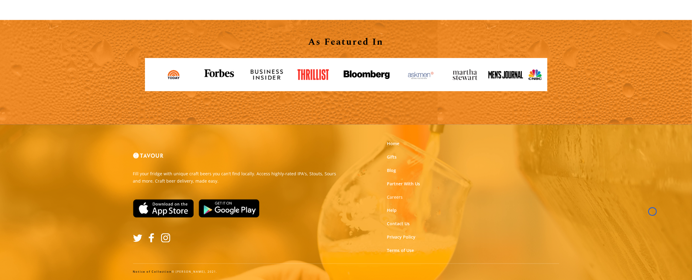 This screenshot has width=692, height=280. I want to click on a: Careers, so click(395, 197).